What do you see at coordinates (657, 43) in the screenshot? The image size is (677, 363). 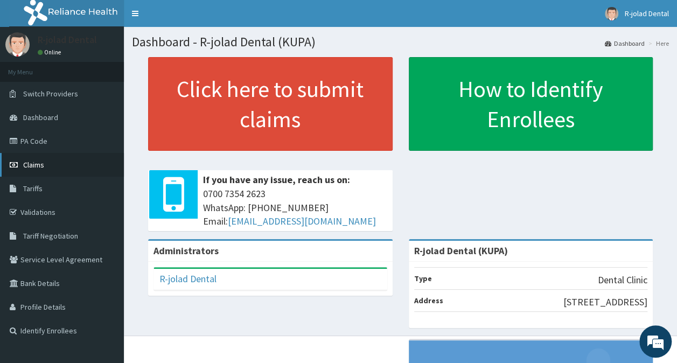 I see `li: Here` at bounding box center [657, 43].